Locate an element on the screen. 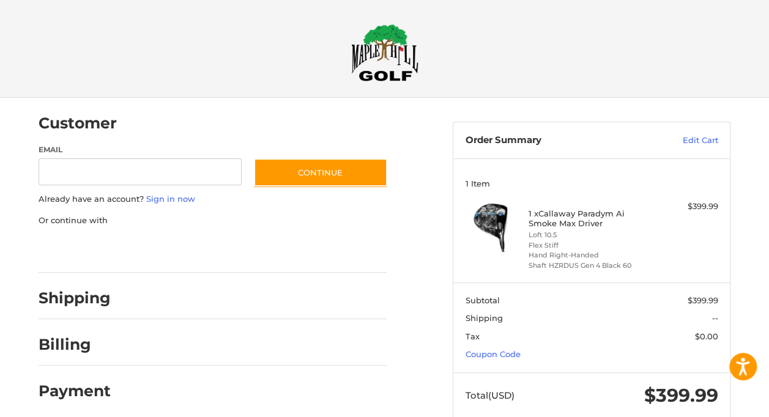 The width and height of the screenshot is (769, 417). p: Or continue with is located at coordinates (212, 221).